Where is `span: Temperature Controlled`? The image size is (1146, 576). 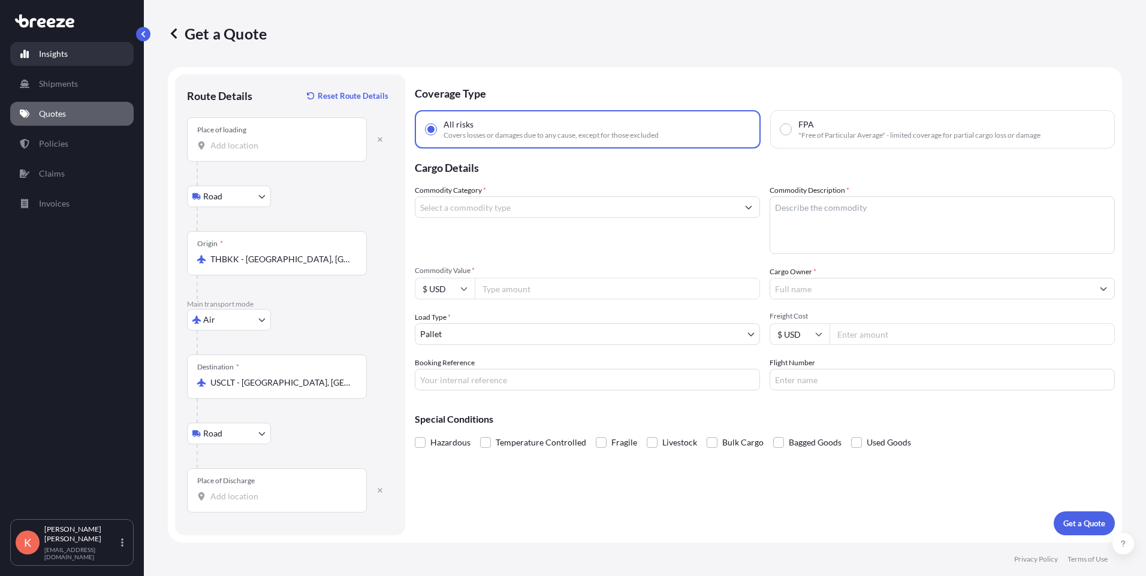 span: Temperature Controlled is located at coordinates (540, 443).